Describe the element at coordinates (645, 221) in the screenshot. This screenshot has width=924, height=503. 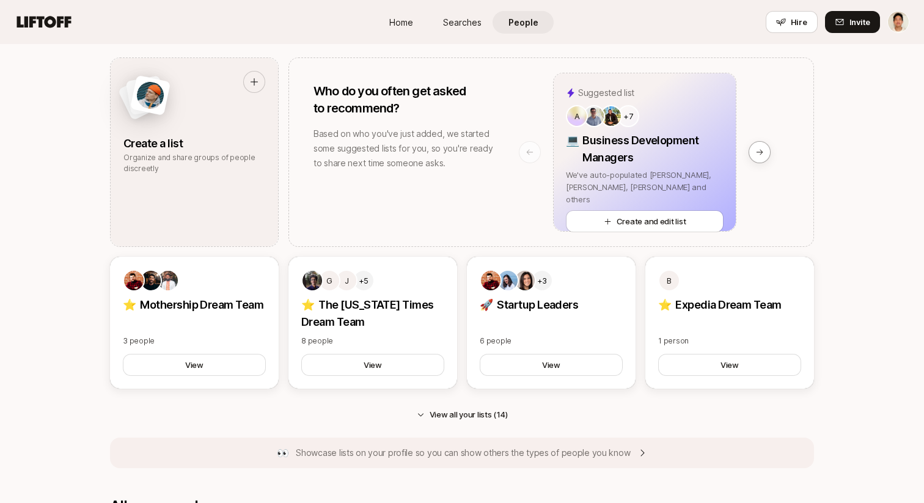
I see `button: Create and edit list` at that location.